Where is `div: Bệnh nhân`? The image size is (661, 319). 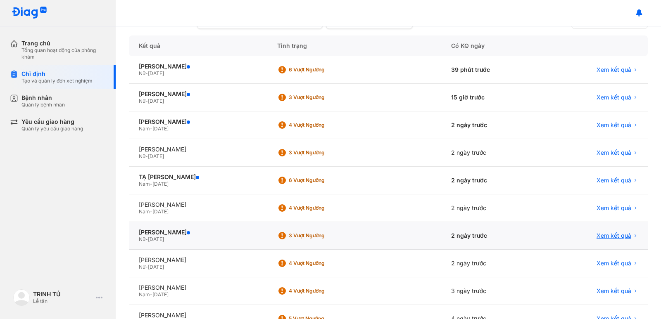
div: Bệnh nhân is located at coordinates (43, 98).